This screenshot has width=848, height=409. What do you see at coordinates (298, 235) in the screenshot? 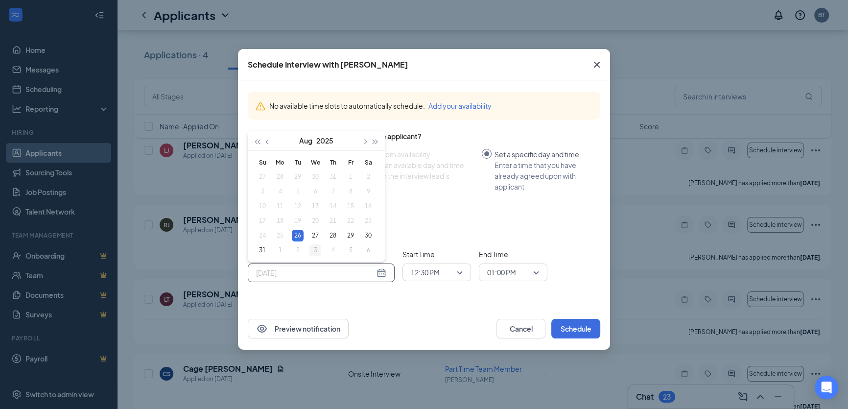
I see `div: 26` at bounding box center [298, 235].